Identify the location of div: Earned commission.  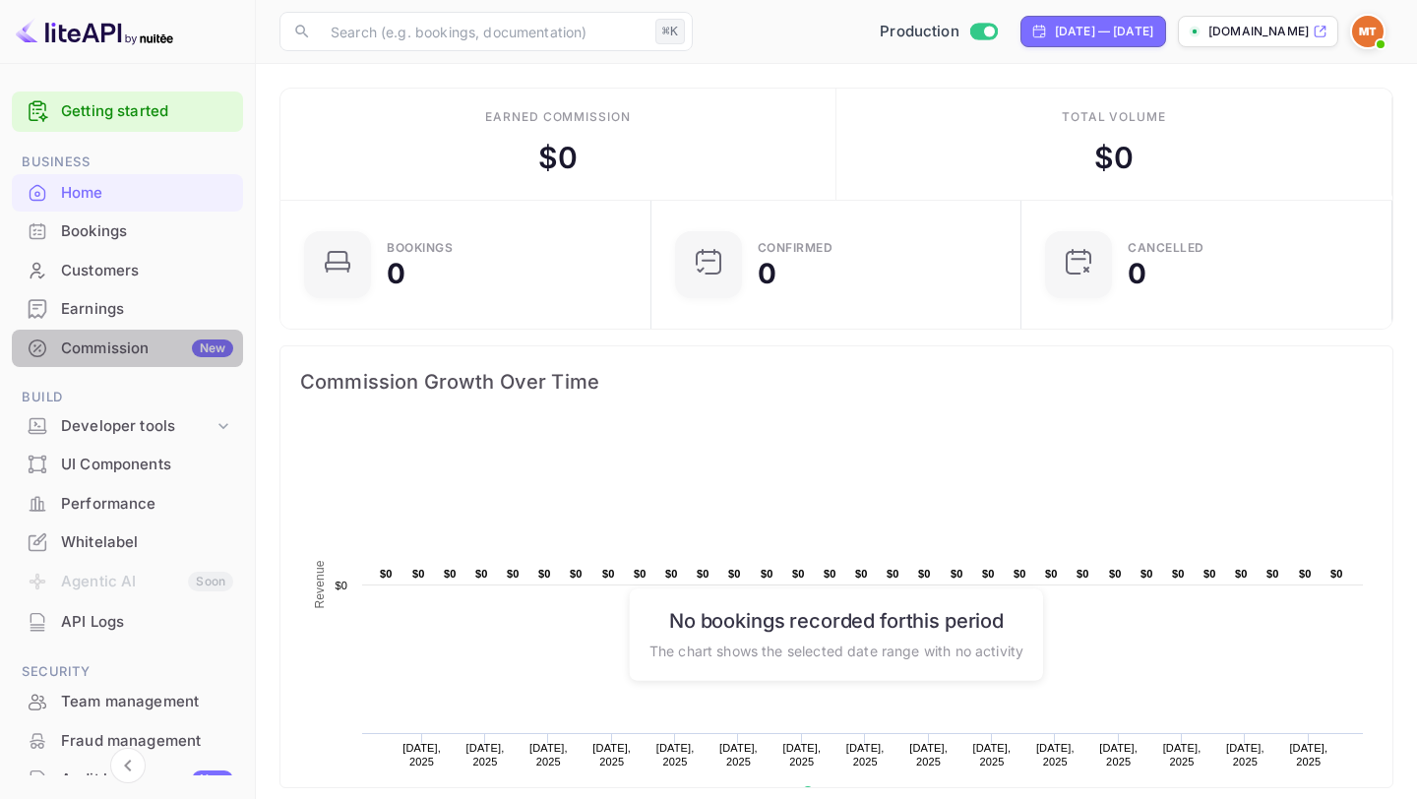
(558, 117).